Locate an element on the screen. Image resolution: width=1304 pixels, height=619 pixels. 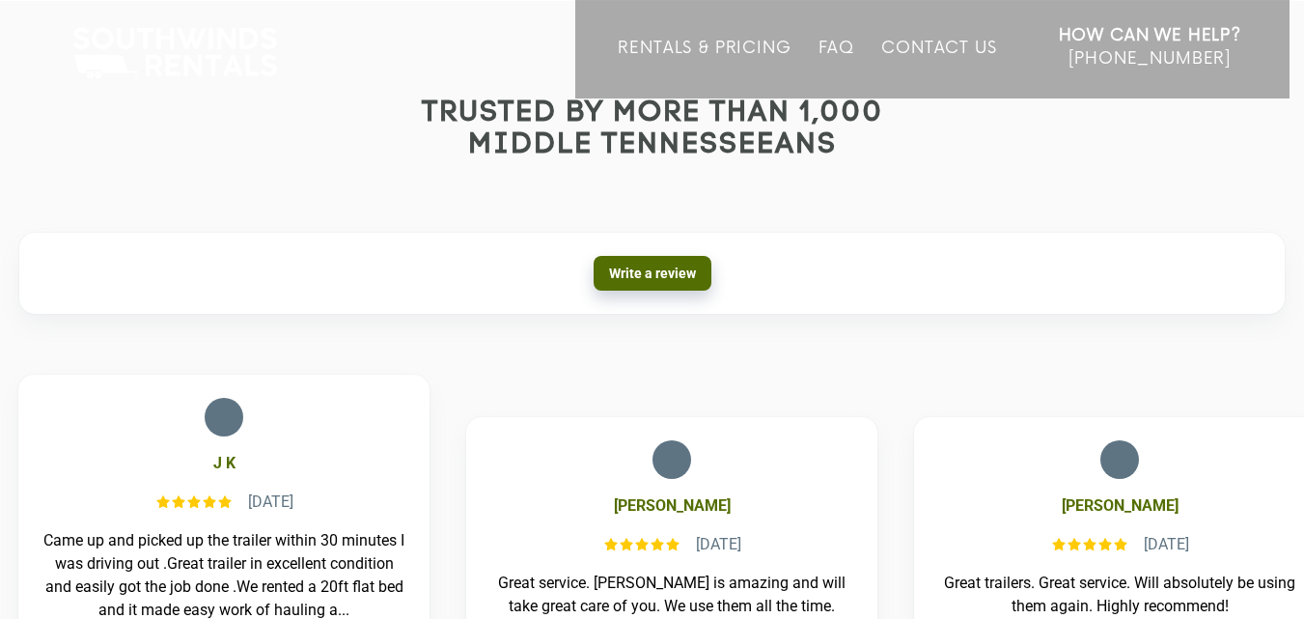
img: David Diaz is located at coordinates (664, 460).